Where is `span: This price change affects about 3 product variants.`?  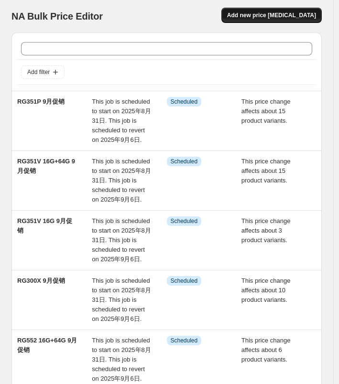 span: This price change affects about 3 product variants. is located at coordinates (266, 230).